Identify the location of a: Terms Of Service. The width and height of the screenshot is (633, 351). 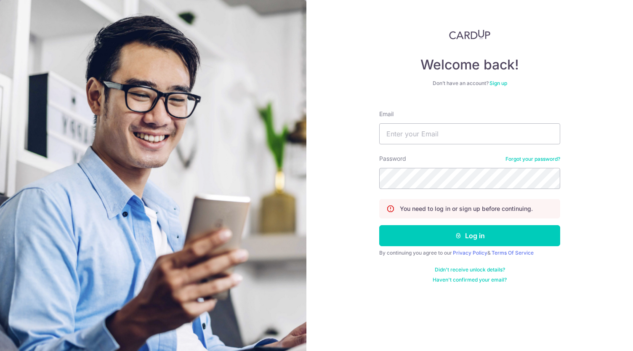
(512, 252).